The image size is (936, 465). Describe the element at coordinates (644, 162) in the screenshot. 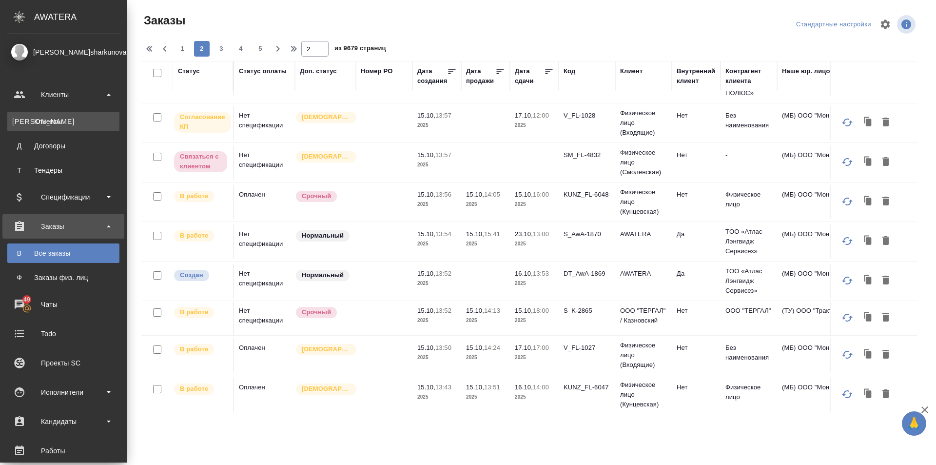

I see `p: Физическое лицо (Смоленская)` at that location.